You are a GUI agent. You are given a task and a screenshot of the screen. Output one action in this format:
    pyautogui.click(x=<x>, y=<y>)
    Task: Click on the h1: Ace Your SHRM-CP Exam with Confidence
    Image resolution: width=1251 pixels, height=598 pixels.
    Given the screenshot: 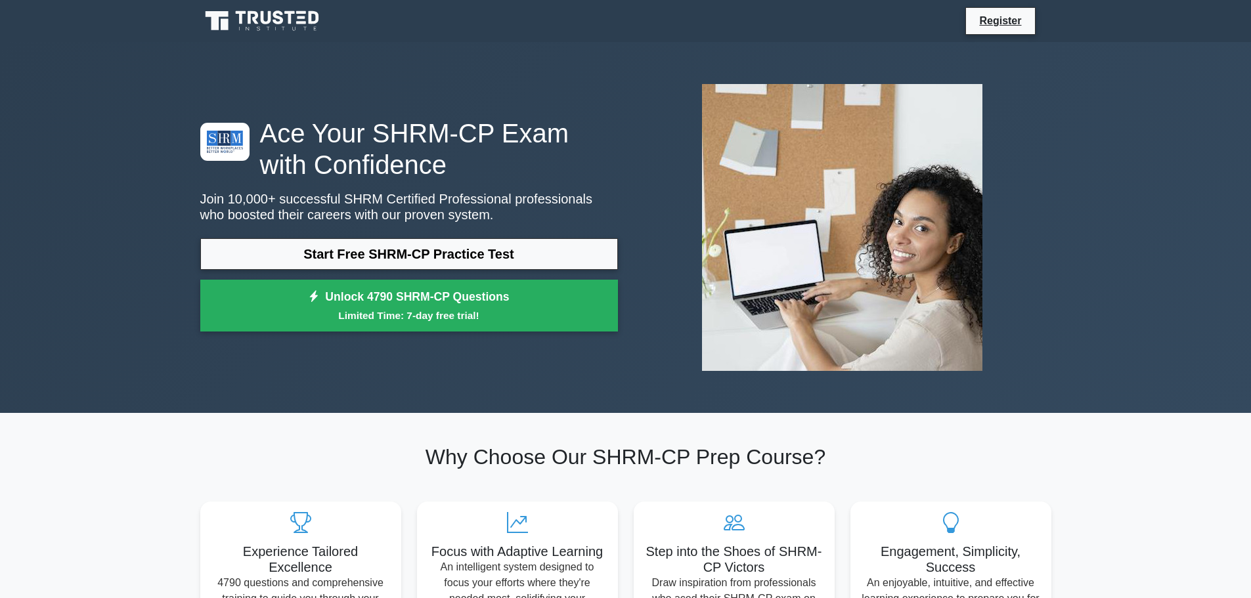 What is the action you would take?
    pyautogui.click(x=409, y=149)
    